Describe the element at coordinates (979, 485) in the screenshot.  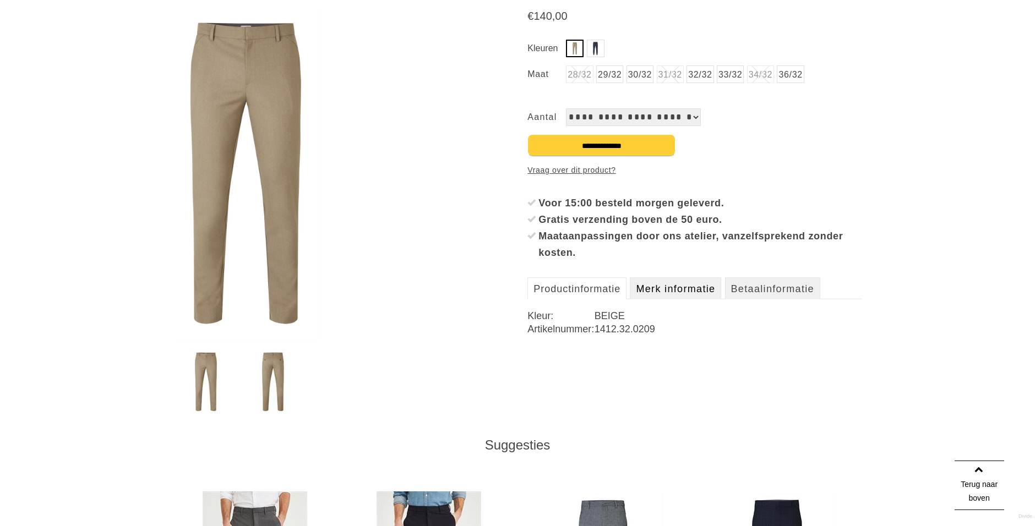
I see `a: Terug naar boven` at that location.